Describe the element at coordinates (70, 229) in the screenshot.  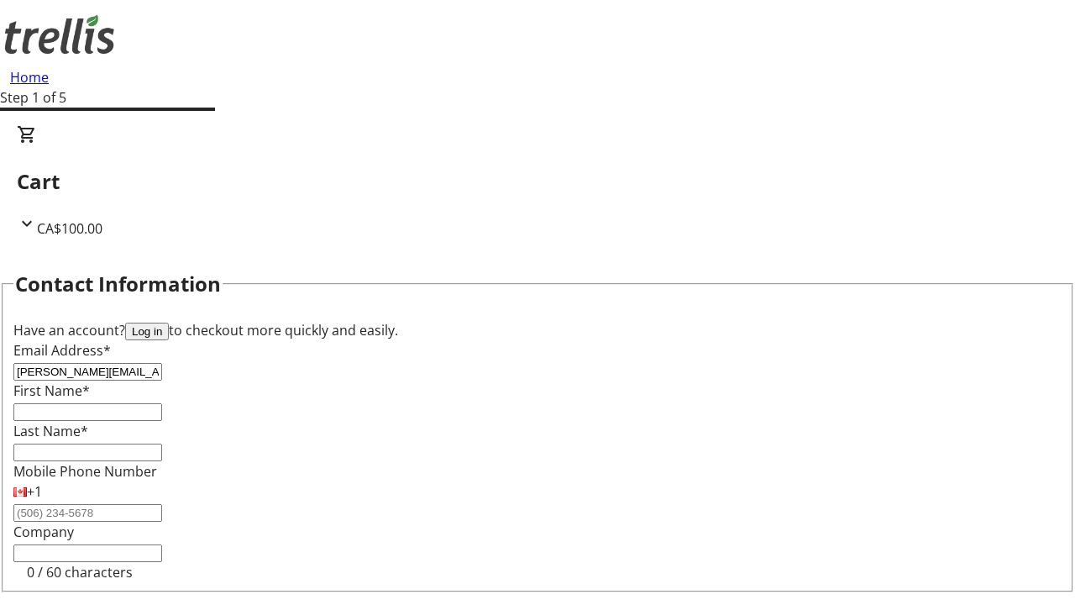
I see `span: CA$100.00` at that location.